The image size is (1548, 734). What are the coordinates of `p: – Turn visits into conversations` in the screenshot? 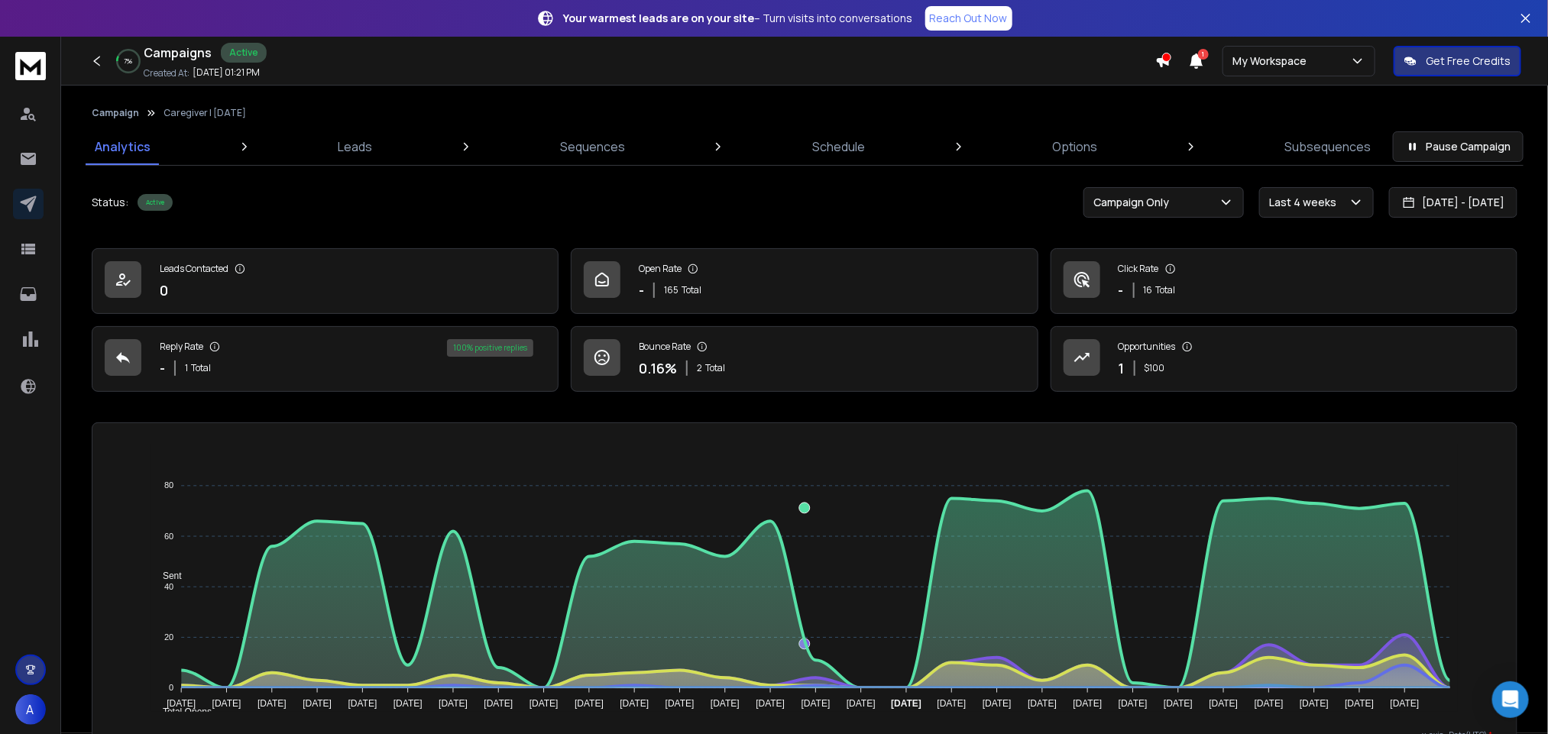 It's located at (738, 18).